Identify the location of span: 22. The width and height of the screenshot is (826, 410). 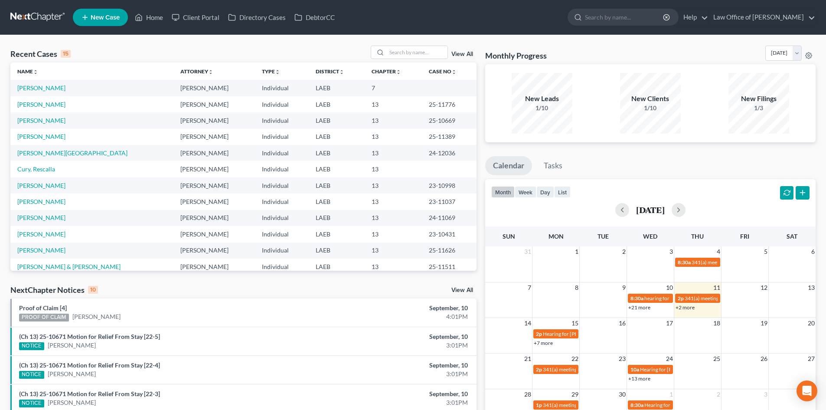
(575, 358).